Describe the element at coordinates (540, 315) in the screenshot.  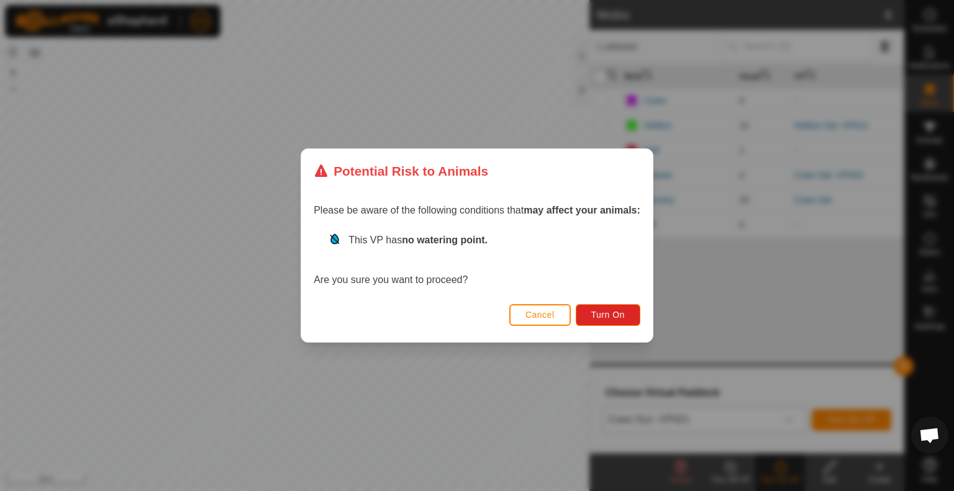
I see `button: Cancel` at that location.